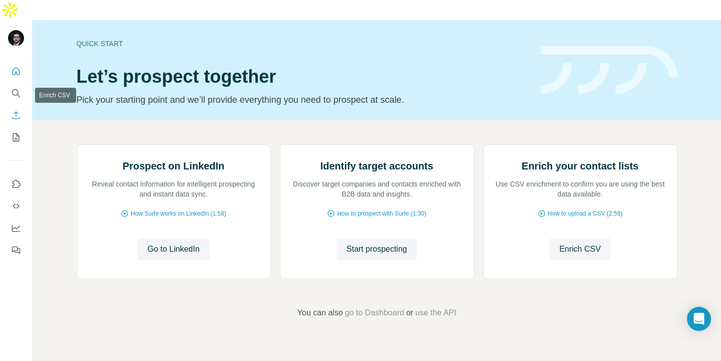  Describe the element at coordinates (436, 312) in the screenshot. I see `button: use the API` at that location.